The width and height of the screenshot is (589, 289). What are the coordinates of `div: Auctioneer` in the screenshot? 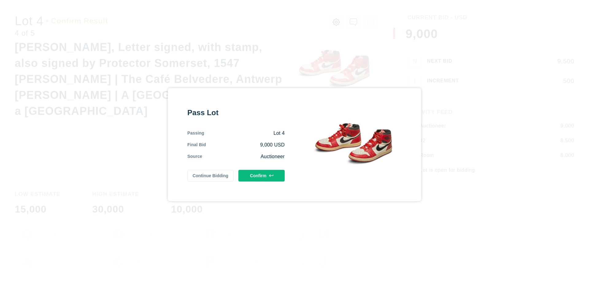 It's located at (243, 156).